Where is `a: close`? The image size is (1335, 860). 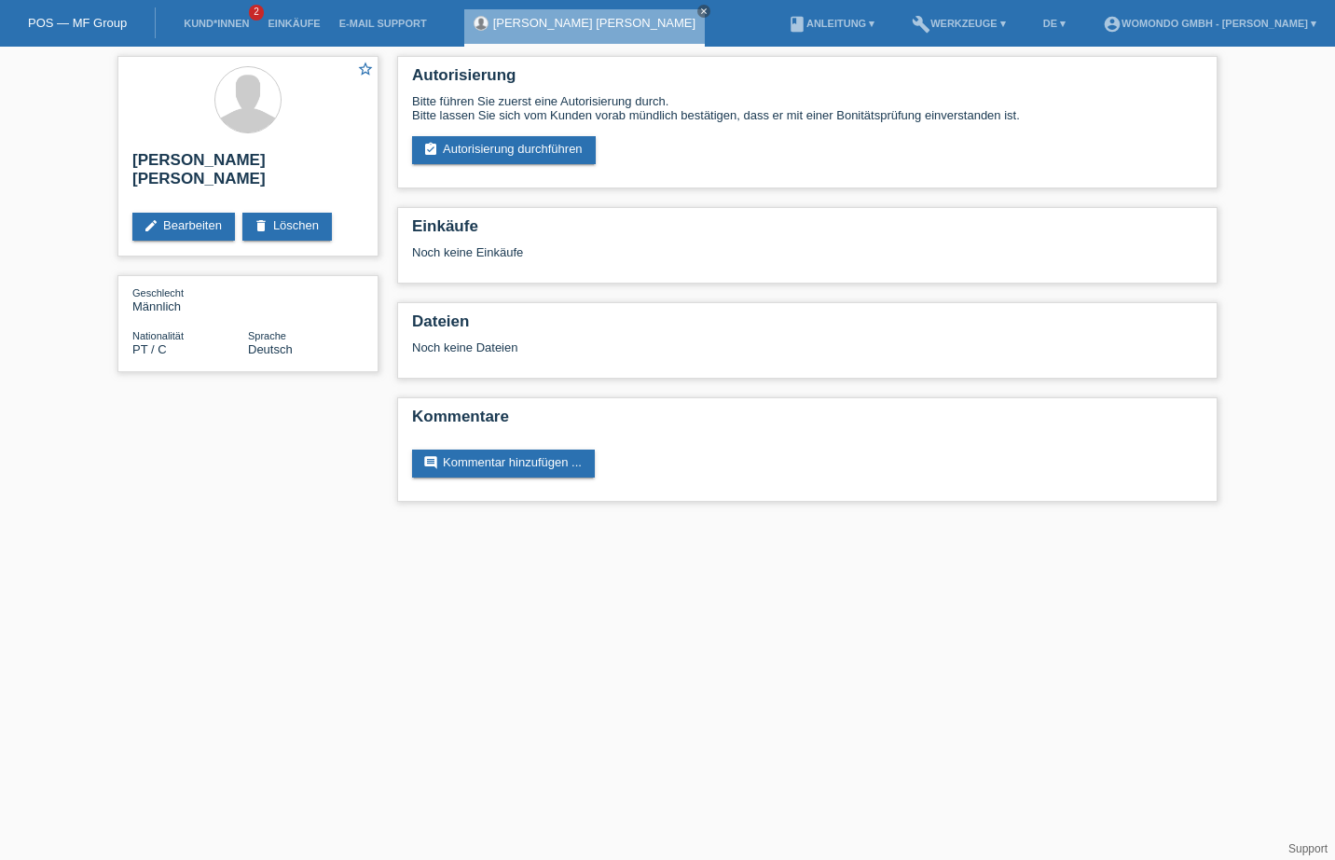
a: close is located at coordinates (704, 11).